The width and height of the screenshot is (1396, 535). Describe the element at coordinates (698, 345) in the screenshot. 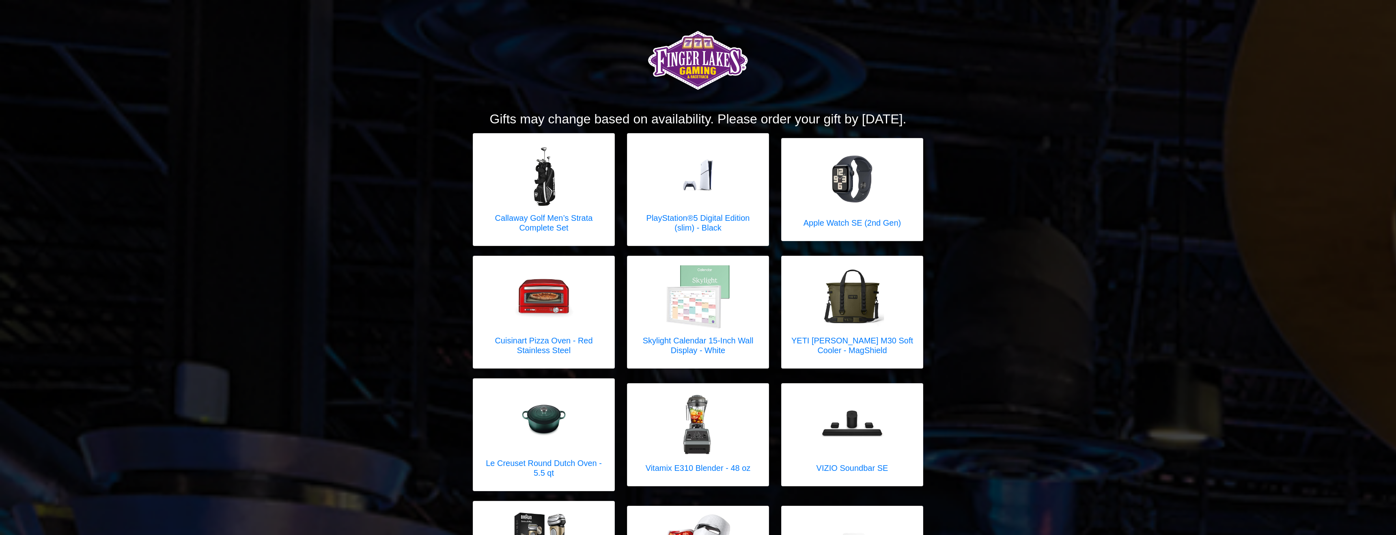

I see `h5: Skylight Calendar 15-Inch Wall Display - White` at that location.